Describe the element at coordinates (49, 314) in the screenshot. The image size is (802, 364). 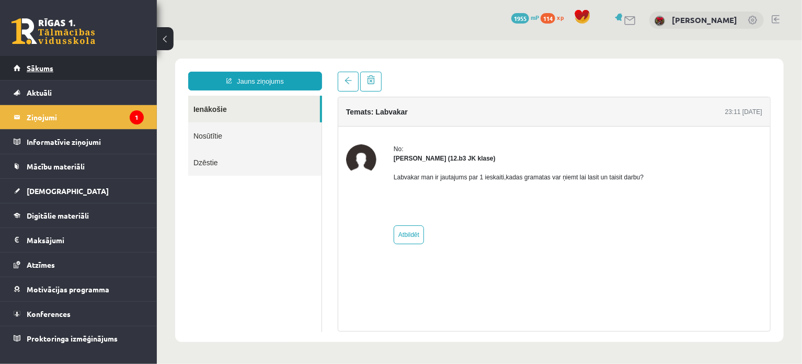
I see `span: Konferences` at that location.